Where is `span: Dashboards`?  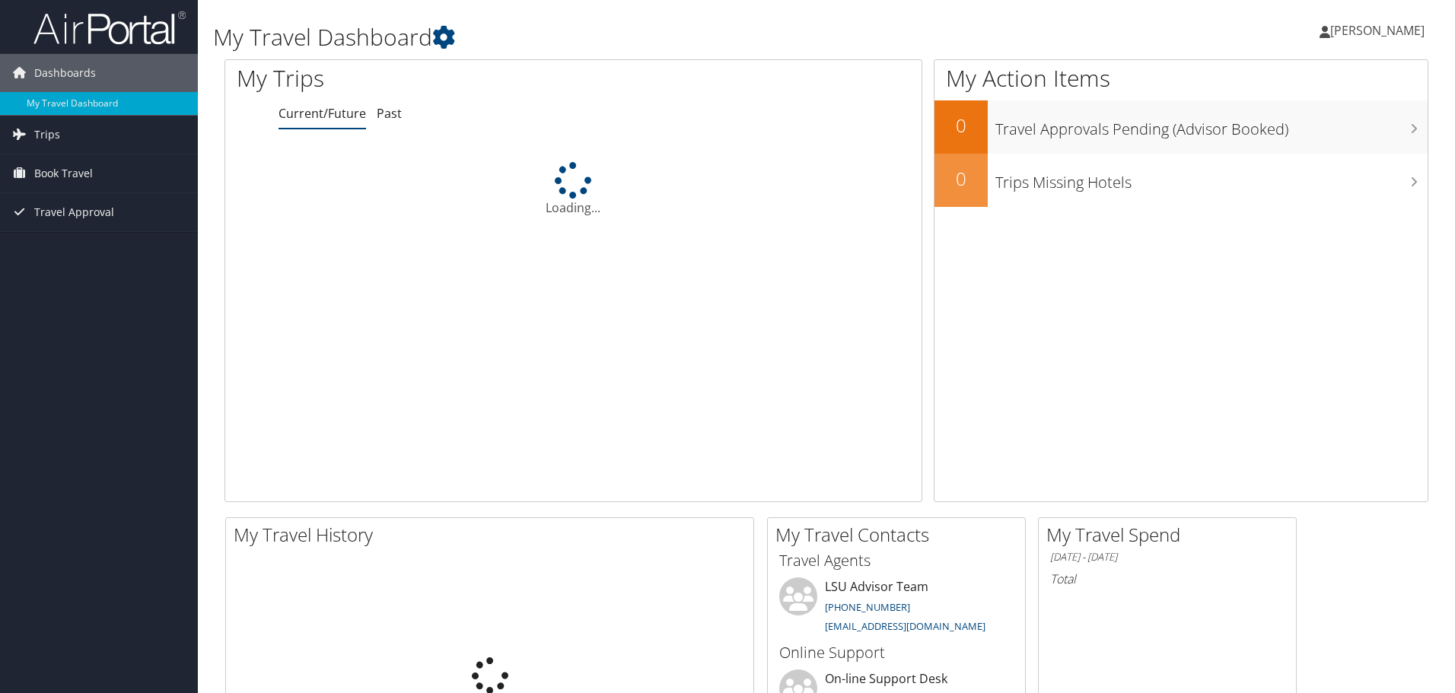
span: Dashboards is located at coordinates (65, 73).